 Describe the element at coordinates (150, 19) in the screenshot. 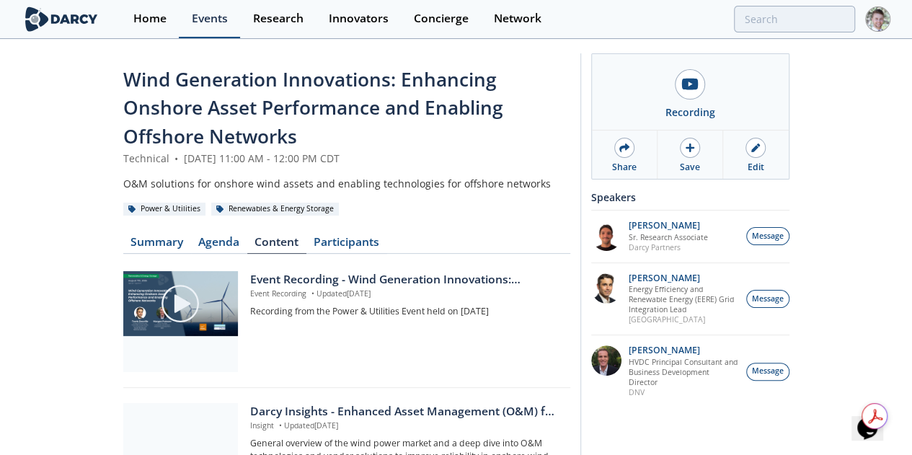

I see `div: Home` at that location.